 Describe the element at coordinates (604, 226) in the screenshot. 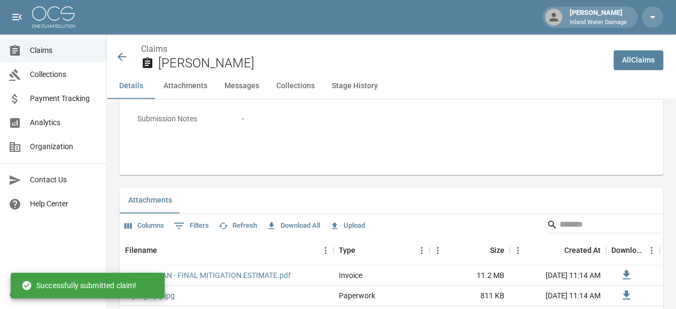

I see `div: Search` at that location.